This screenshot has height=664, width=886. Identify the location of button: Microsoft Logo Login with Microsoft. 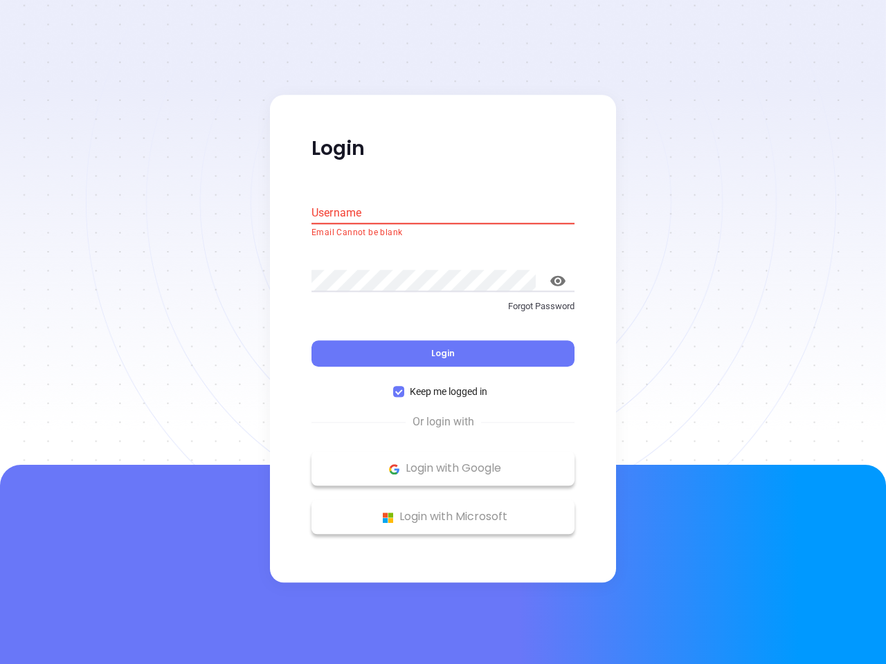
(443, 518).